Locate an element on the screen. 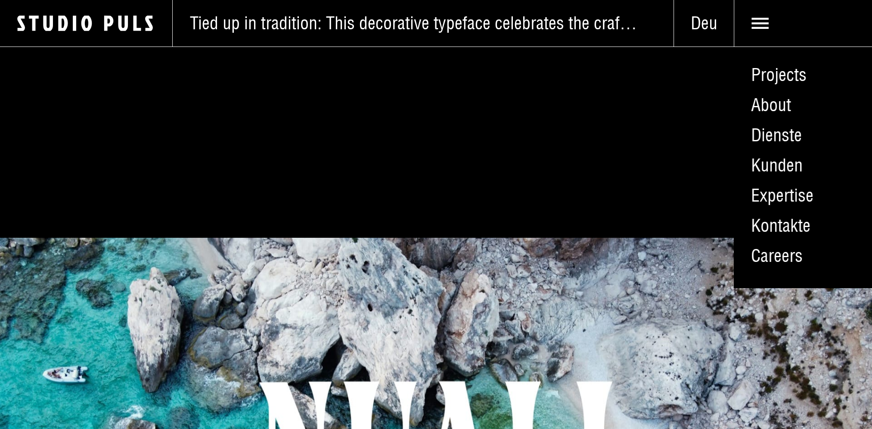  a: Dienste is located at coordinates (803, 135).